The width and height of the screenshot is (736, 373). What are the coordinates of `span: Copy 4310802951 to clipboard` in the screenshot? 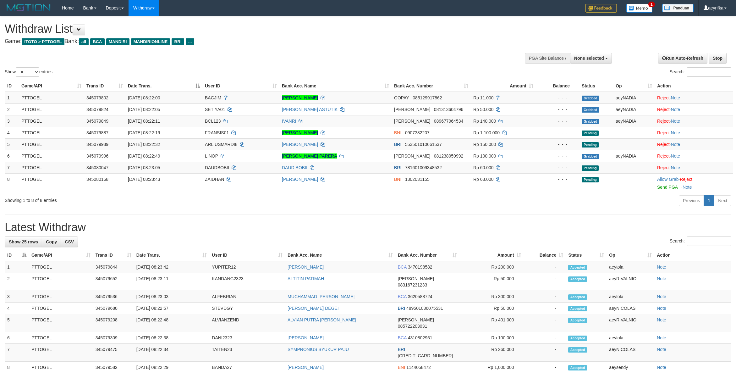 It's located at (420, 338).